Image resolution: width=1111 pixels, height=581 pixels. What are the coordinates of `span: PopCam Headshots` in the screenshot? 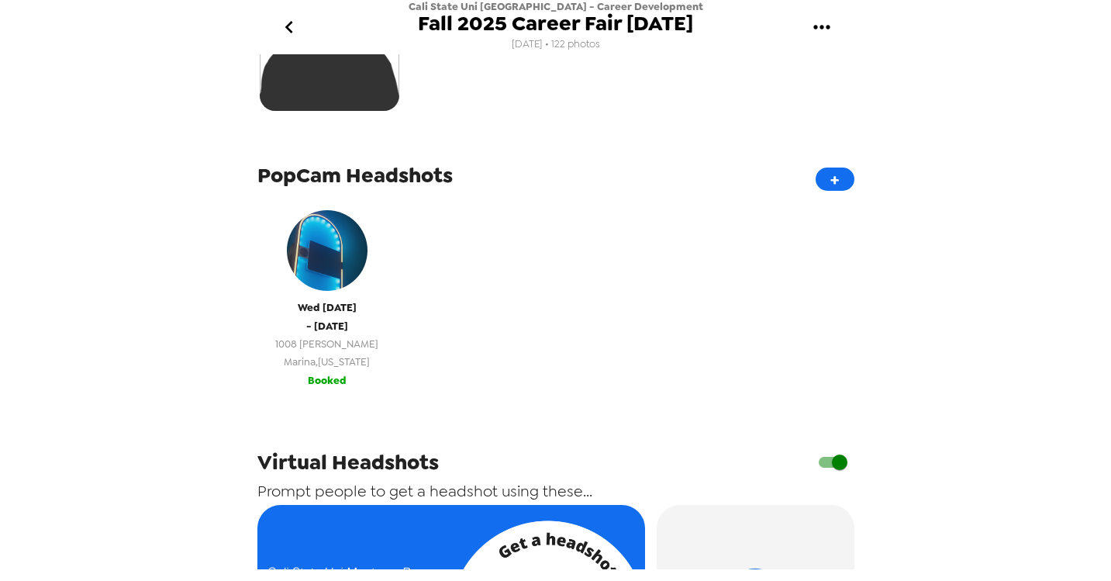 It's located at (355, 175).